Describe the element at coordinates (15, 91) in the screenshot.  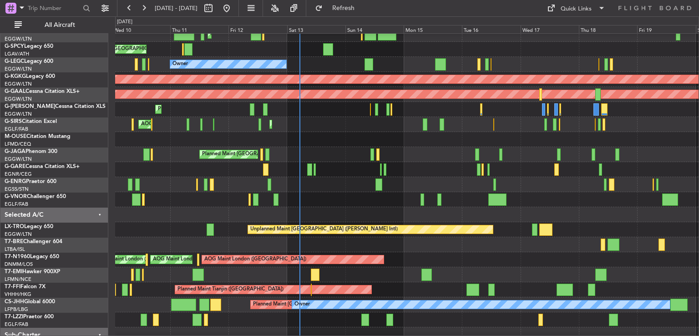
I see `span: G-GAAL` at that location.